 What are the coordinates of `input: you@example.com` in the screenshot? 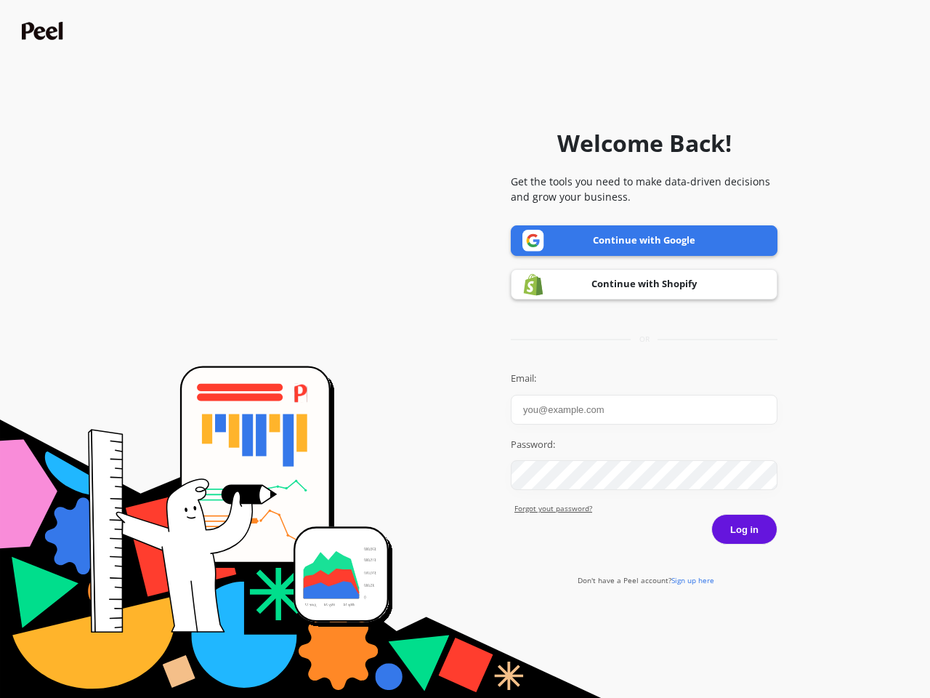 It's located at (644, 409).